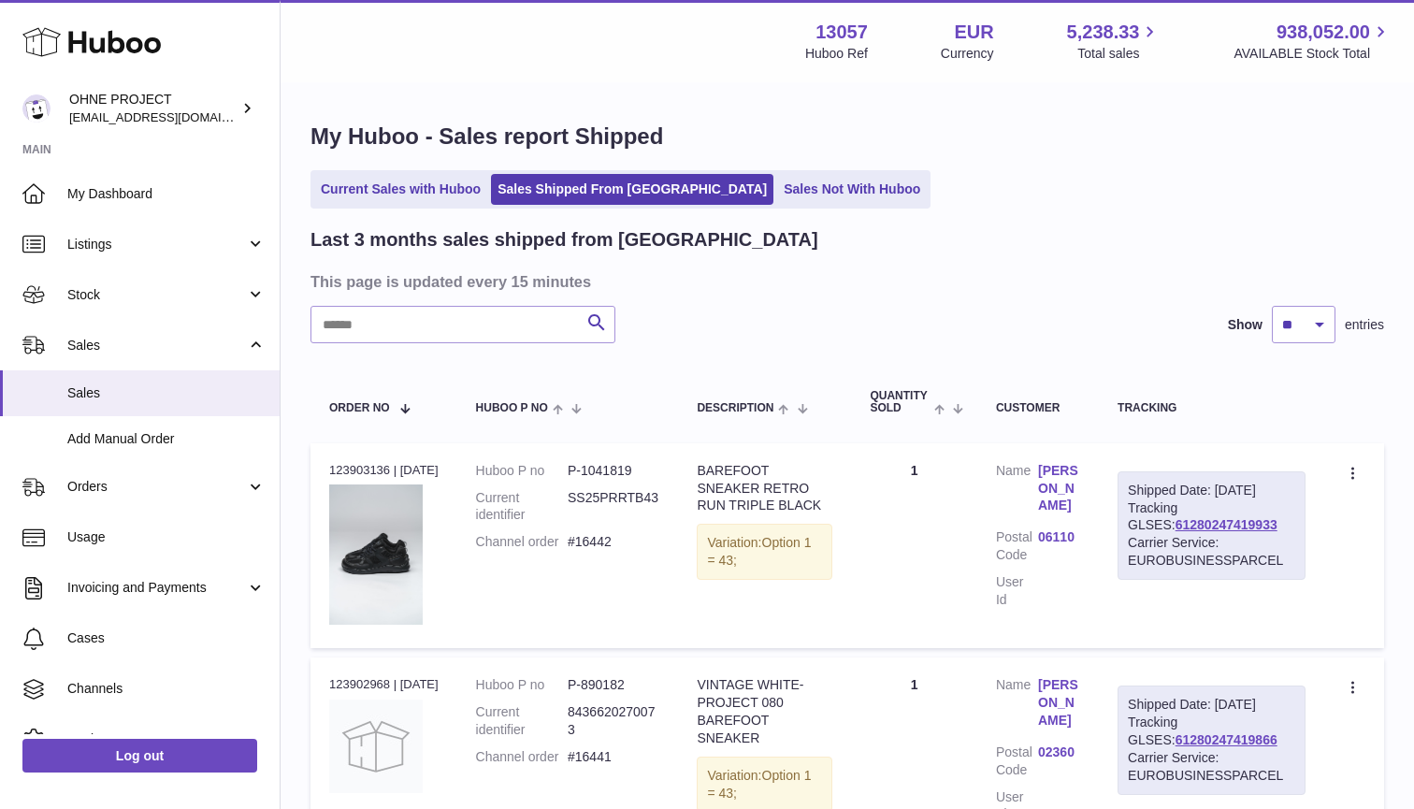  Describe the element at coordinates (1312, 53) in the screenshot. I see `span: AVAILABLE Stock Total` at that location.